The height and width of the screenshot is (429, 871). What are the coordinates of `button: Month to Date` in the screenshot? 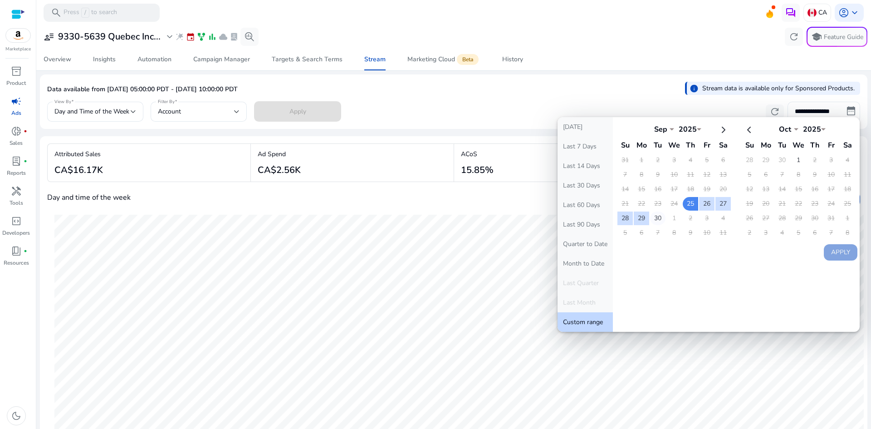 It's located at (585, 263).